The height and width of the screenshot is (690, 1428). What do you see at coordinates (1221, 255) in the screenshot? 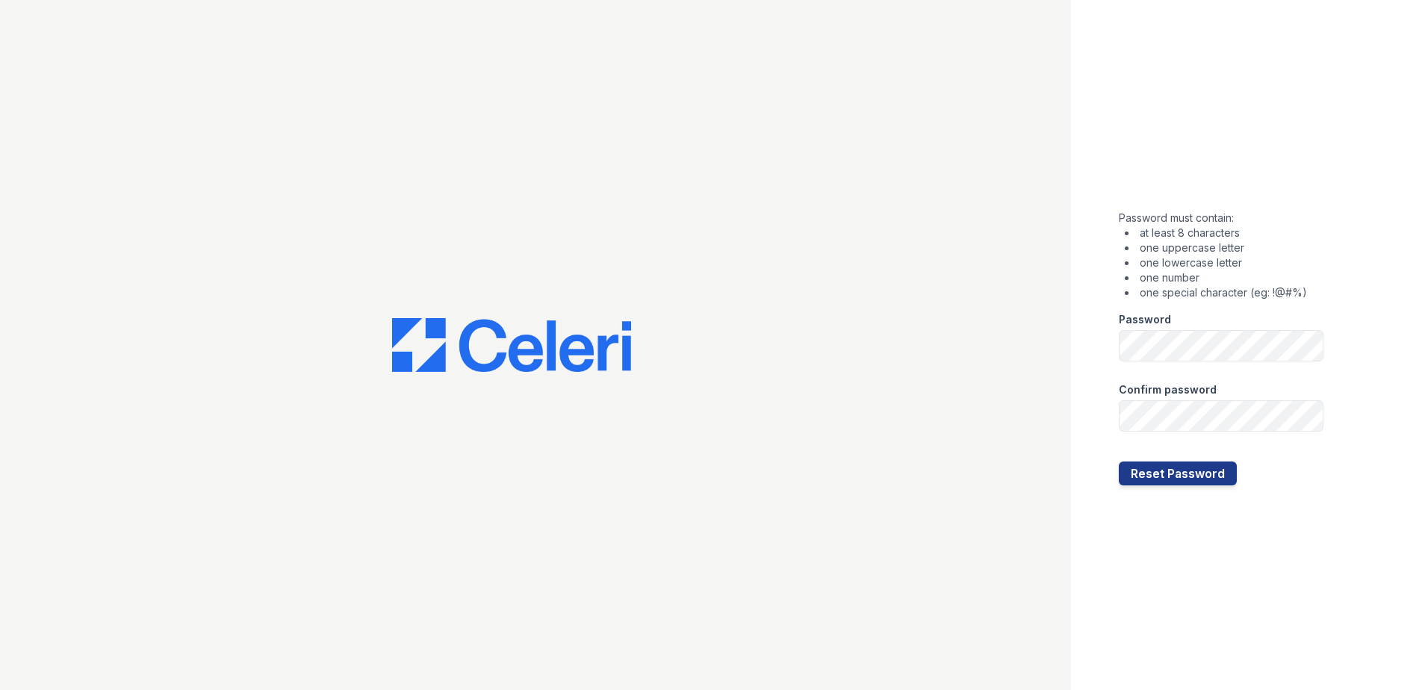
I see `div: Password must contain:` at bounding box center [1221, 255].